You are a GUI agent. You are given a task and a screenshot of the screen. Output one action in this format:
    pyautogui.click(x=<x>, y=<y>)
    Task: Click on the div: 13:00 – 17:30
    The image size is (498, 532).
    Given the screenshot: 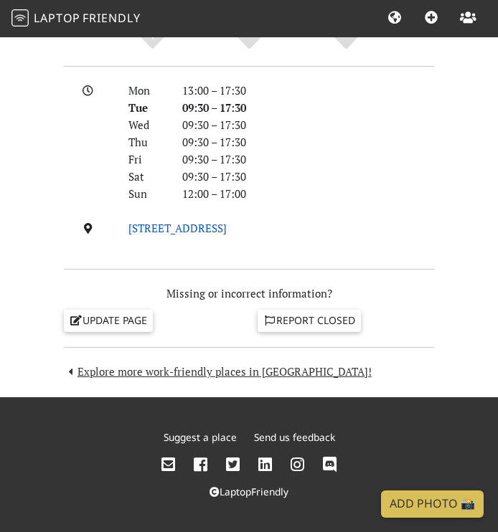 What is the action you would take?
    pyautogui.click(x=308, y=90)
    